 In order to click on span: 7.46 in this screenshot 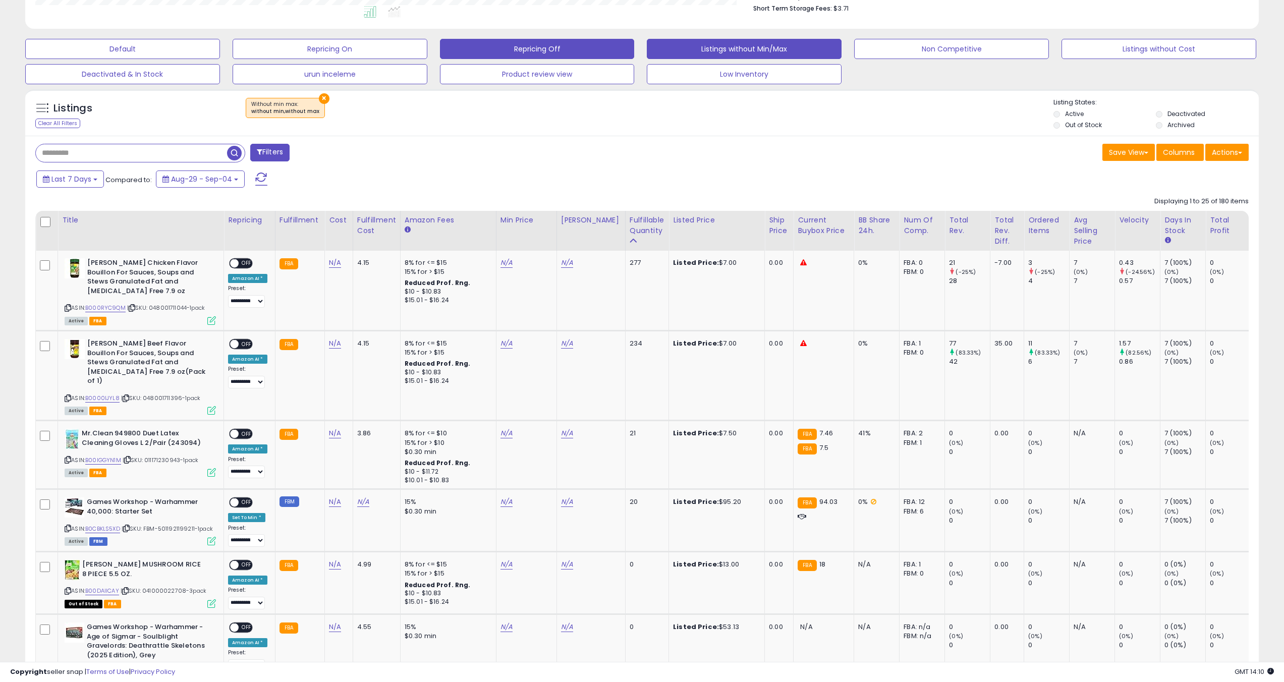, I will do `click(826, 433)`.